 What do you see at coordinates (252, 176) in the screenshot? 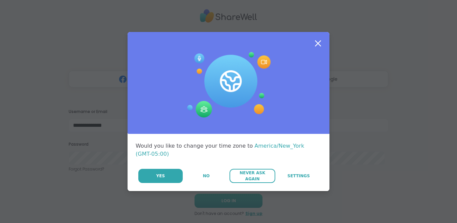
I see `span: Never Ask Again` at bounding box center [252, 176].